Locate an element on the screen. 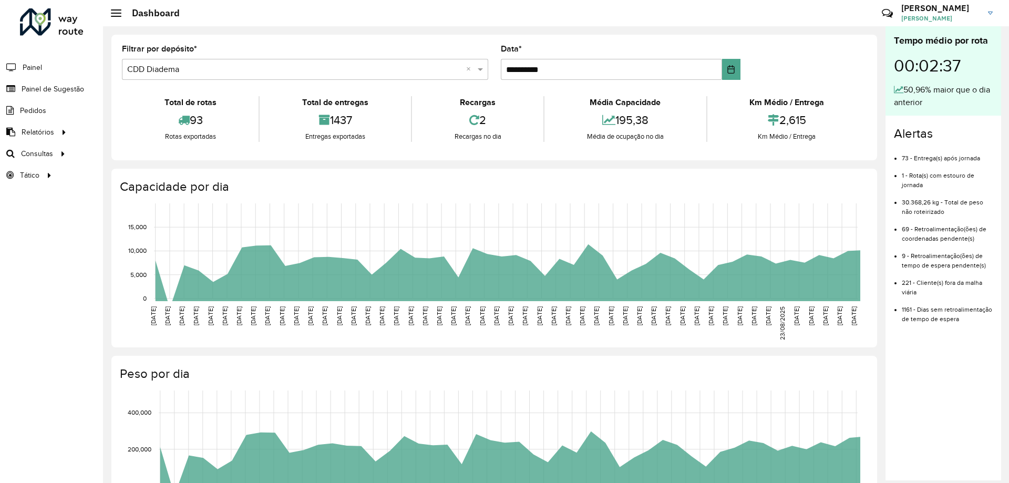 Image resolution: width=1009 pixels, height=483 pixels. span: Tático is located at coordinates (29, 175).